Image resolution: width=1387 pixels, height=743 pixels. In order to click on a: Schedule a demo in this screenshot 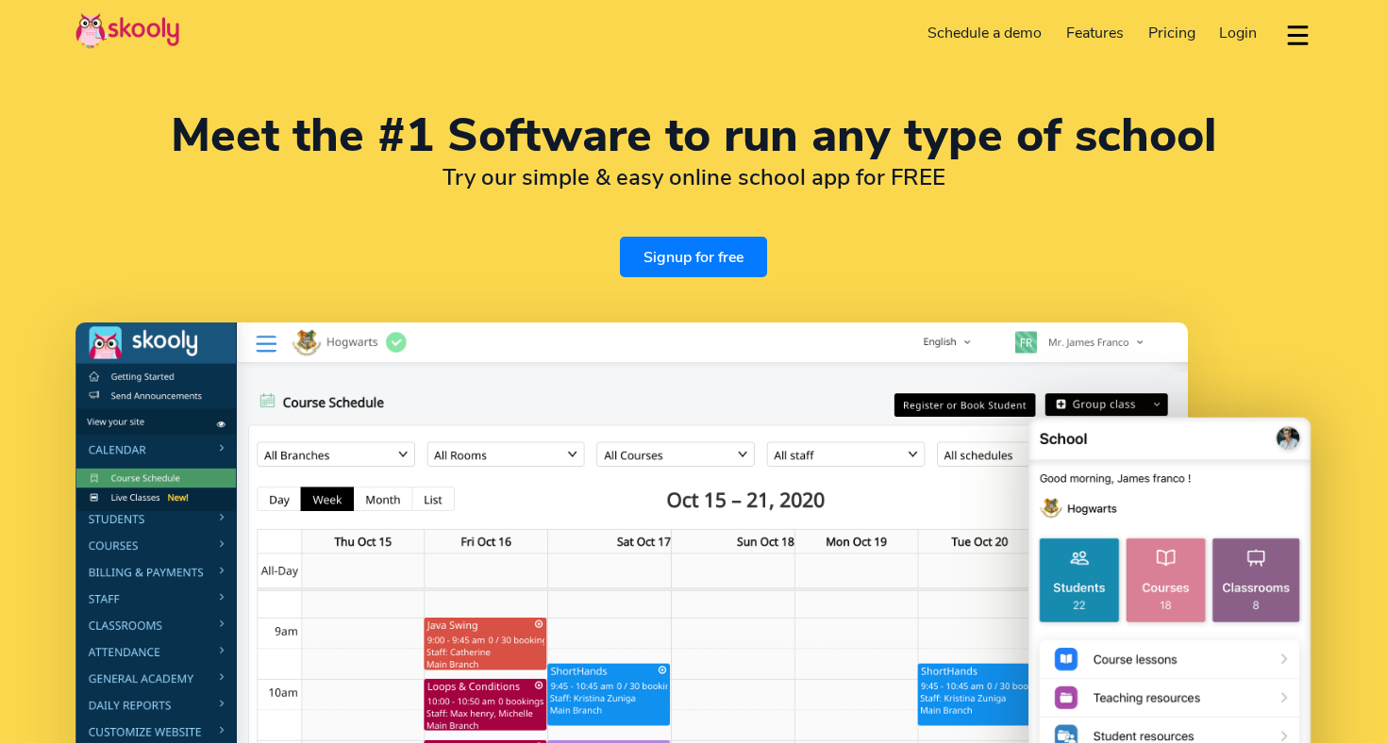, I will do `click(985, 33)`.